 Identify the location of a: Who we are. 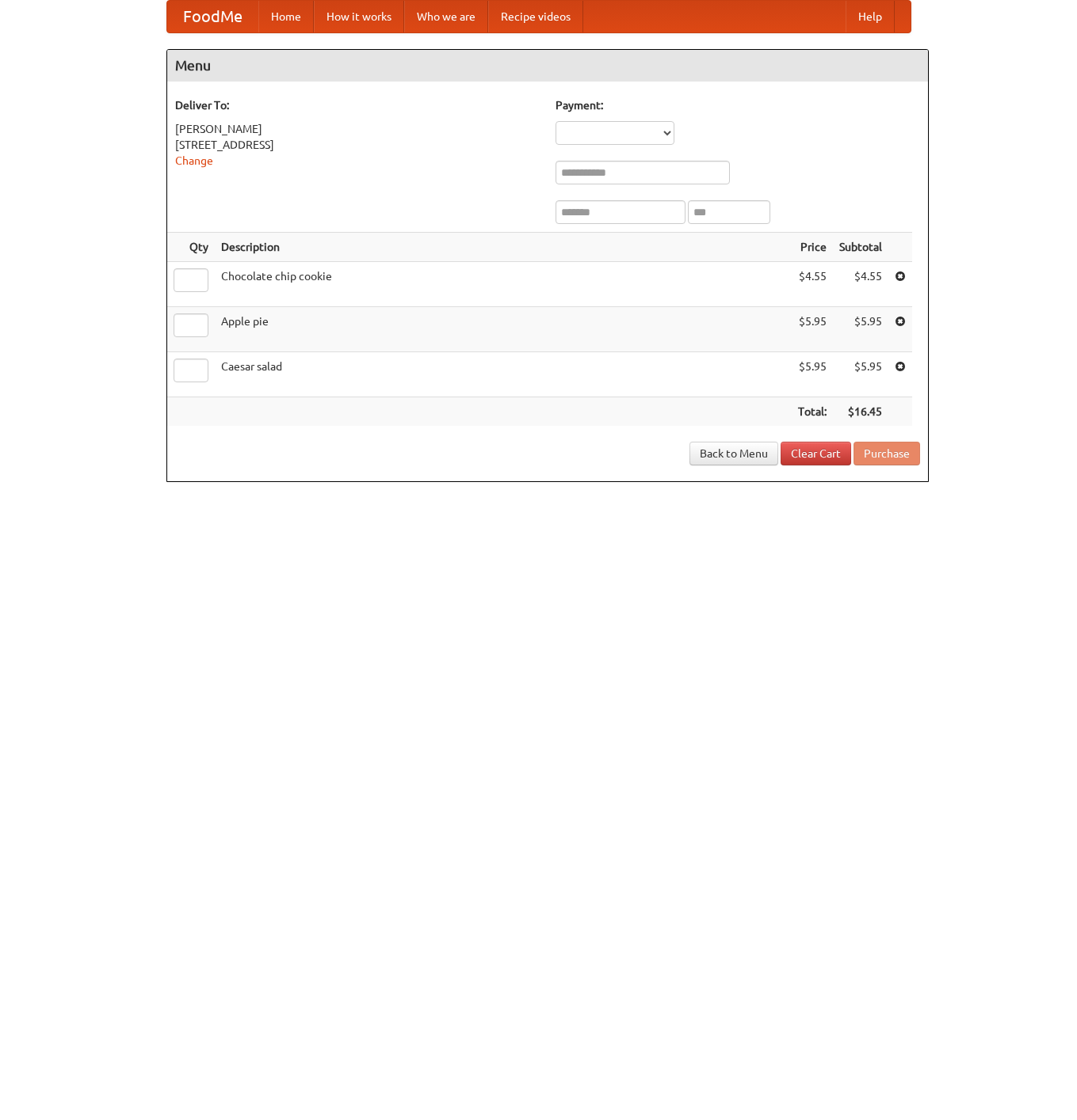
(446, 16).